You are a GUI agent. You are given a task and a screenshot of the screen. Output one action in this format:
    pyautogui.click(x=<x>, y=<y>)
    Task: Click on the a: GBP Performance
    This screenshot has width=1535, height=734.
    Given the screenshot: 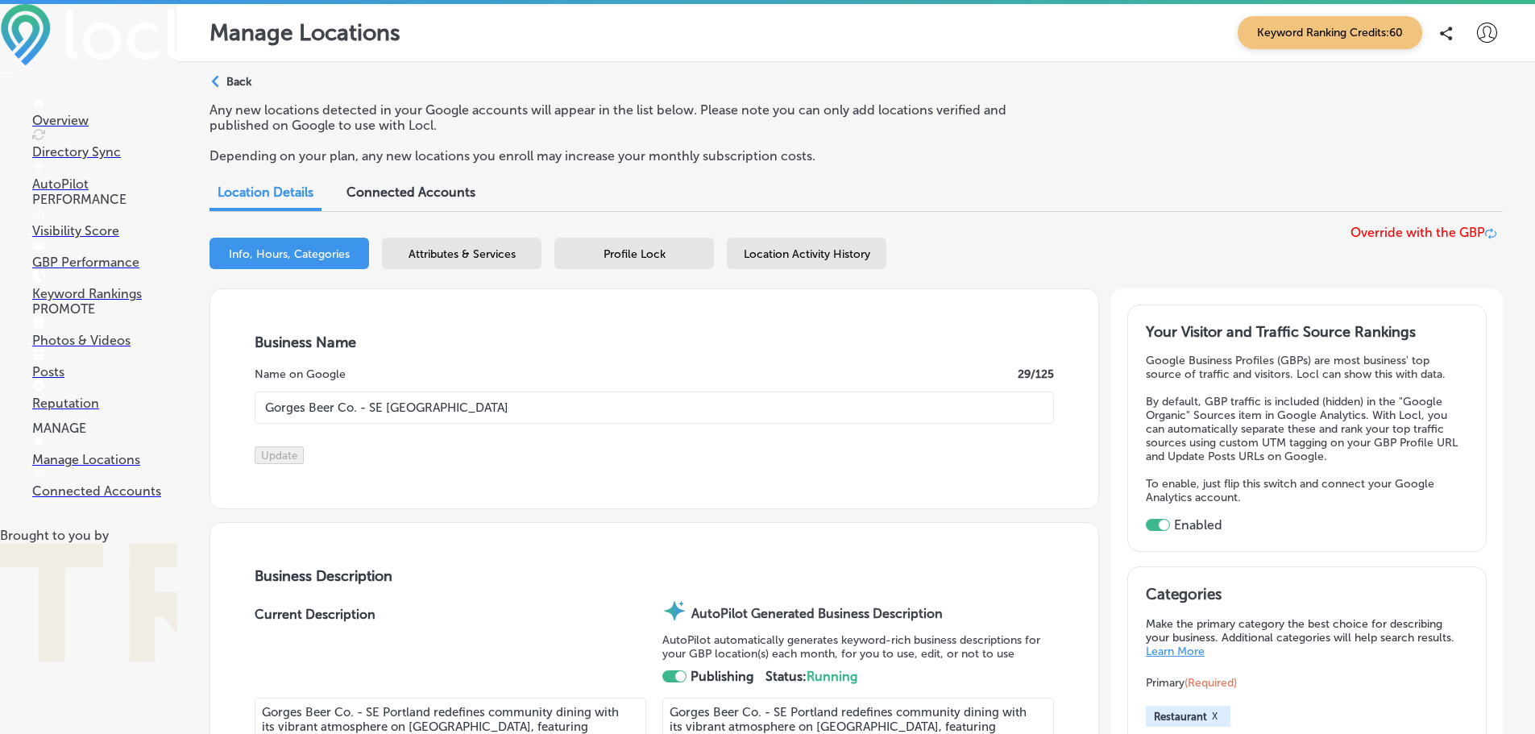 What is the action you would take?
    pyautogui.click(x=105, y=255)
    